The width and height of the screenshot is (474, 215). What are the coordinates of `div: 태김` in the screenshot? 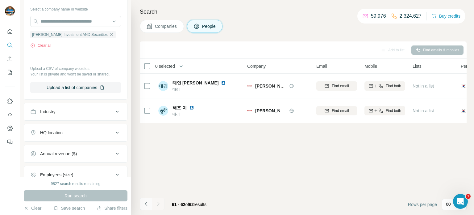 It's located at (163, 86).